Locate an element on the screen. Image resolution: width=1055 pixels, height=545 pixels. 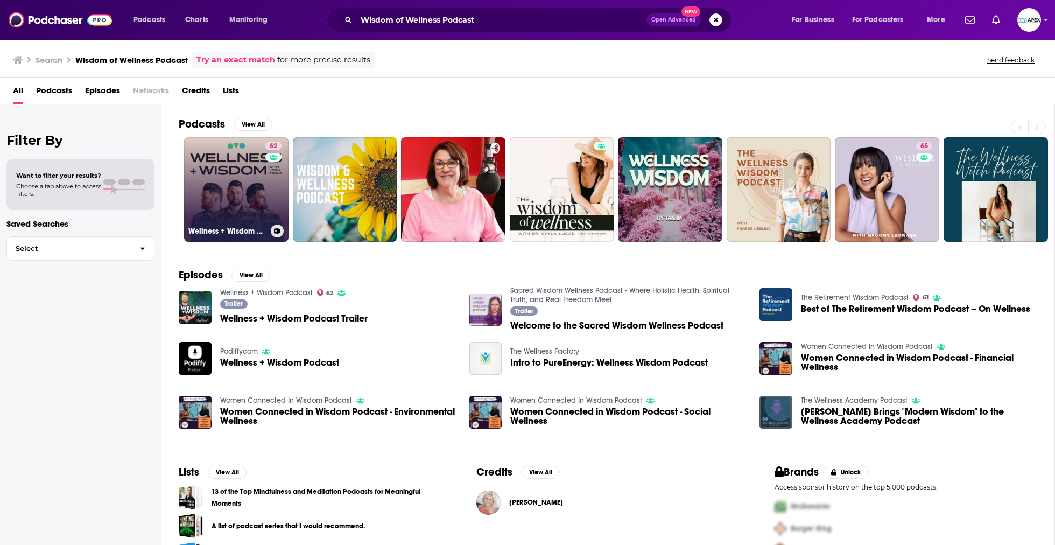
a: Try an exact match is located at coordinates (236, 60).